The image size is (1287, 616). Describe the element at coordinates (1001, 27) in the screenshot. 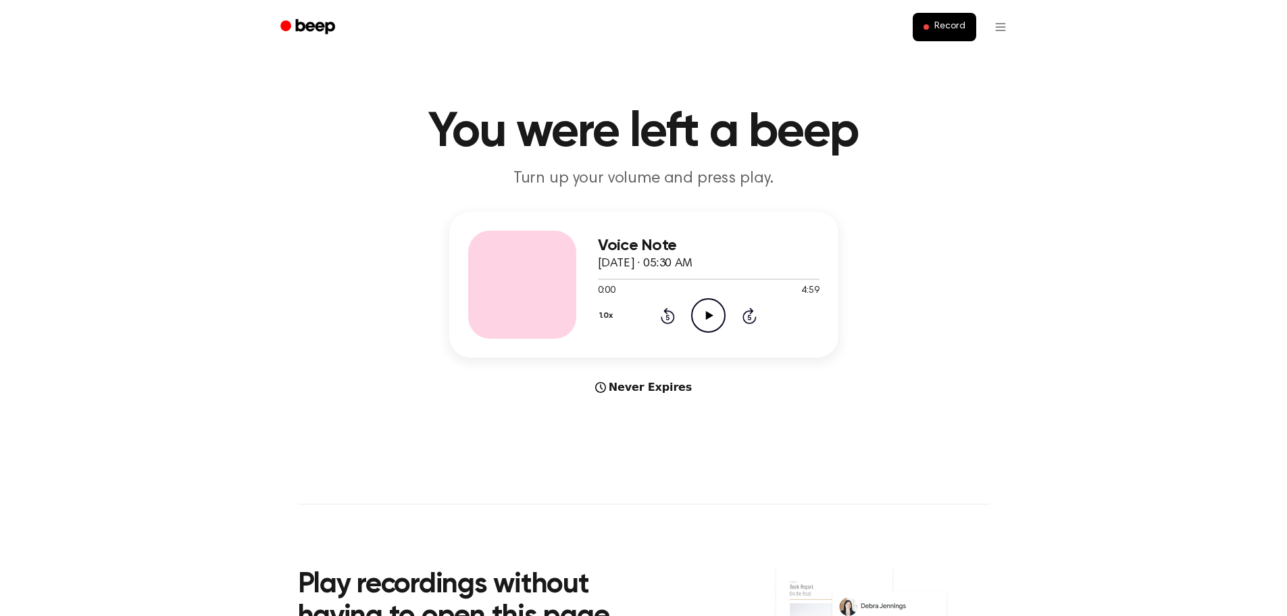

I see `button: Open menu` at that location.